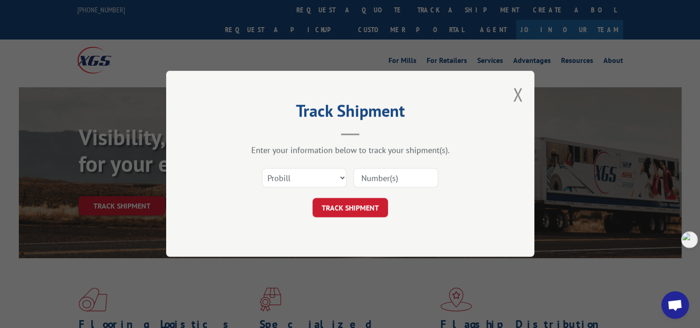  Describe the element at coordinates (396, 178) in the screenshot. I see `input: Number(s)` at that location.